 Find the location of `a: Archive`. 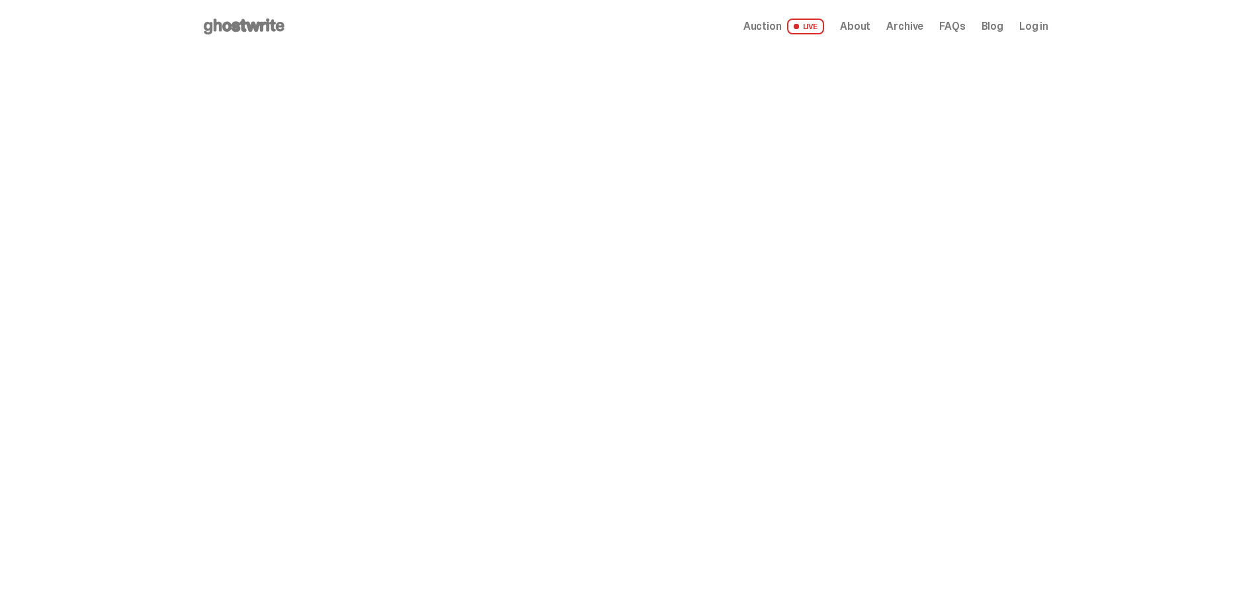

a: Archive is located at coordinates (905, 26).